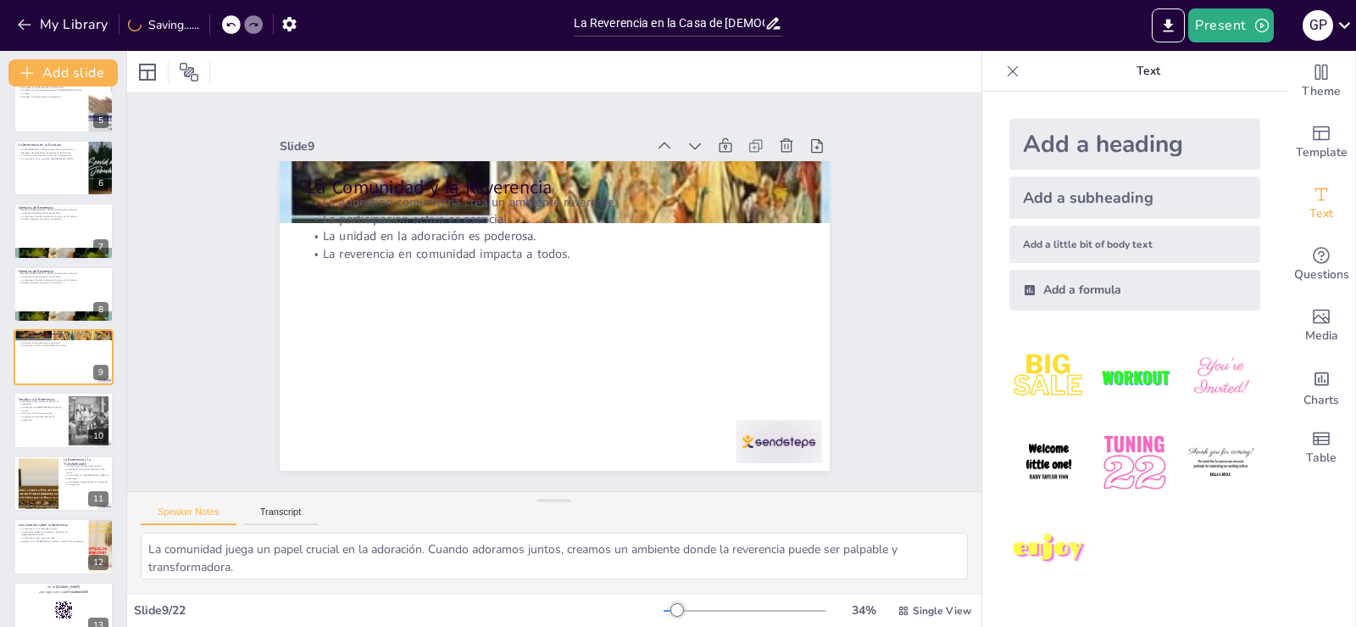 This screenshot has height=627, width=1356. Describe the element at coordinates (86, 466) in the screenshot. I see `p: La reverencia transforma el corazón.` at that location.